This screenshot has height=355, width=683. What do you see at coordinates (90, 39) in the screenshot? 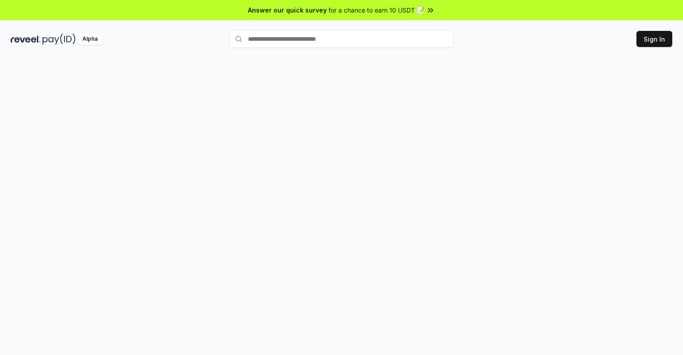
I see `div: Alpha` at bounding box center [90, 39].